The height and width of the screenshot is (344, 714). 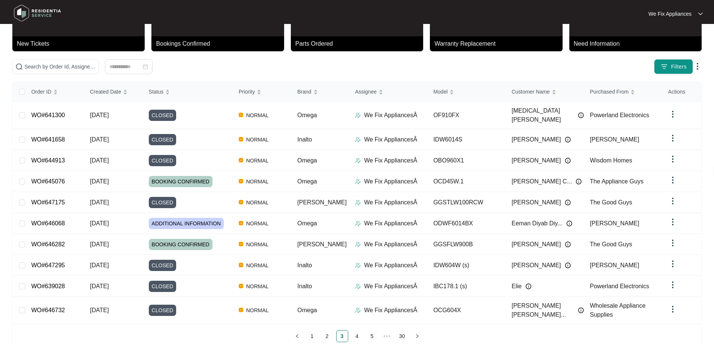 What do you see at coordinates (312, 337) in the screenshot?
I see `a: 1` at bounding box center [312, 337].